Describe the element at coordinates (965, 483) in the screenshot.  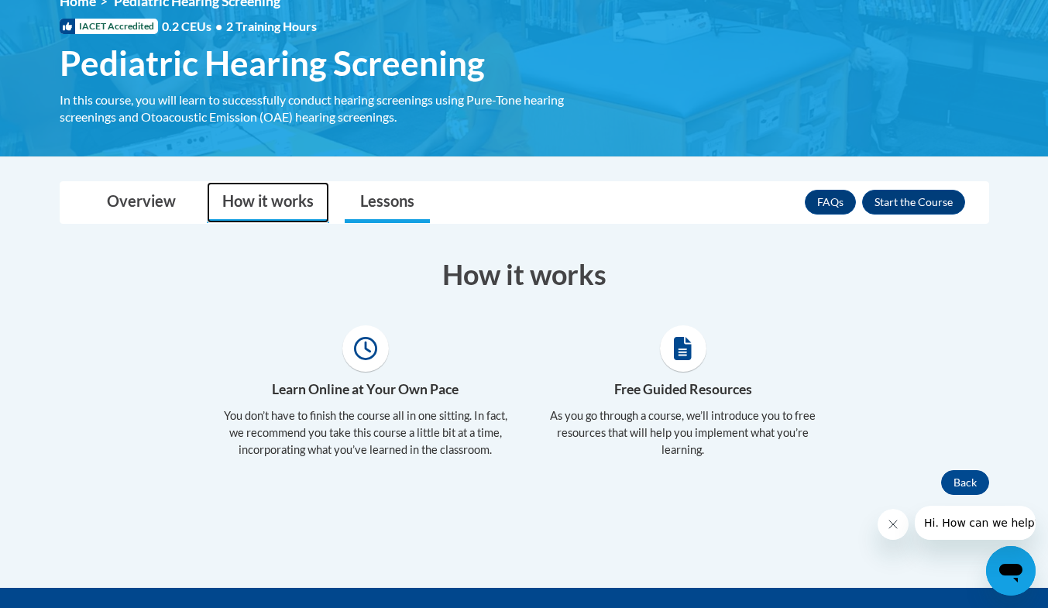
I see `button: Back` at that location.